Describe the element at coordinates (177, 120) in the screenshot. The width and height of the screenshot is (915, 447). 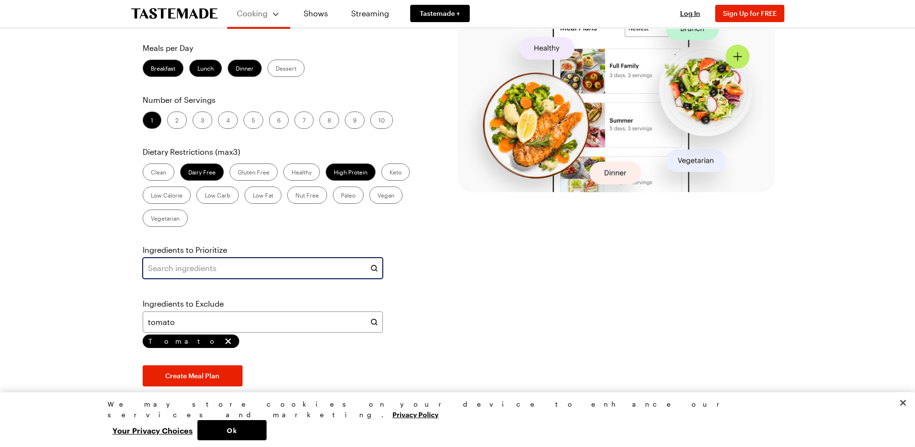
I see `label: 2` at that location.